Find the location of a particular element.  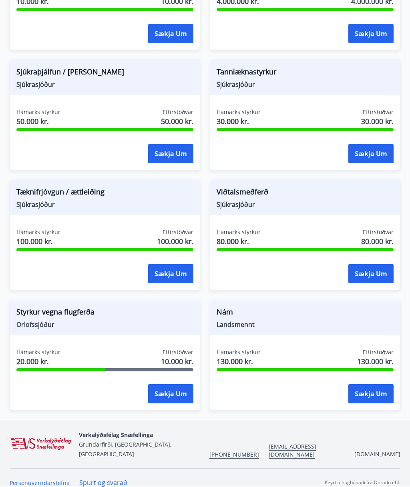

span: Landsmennt is located at coordinates (305, 325).